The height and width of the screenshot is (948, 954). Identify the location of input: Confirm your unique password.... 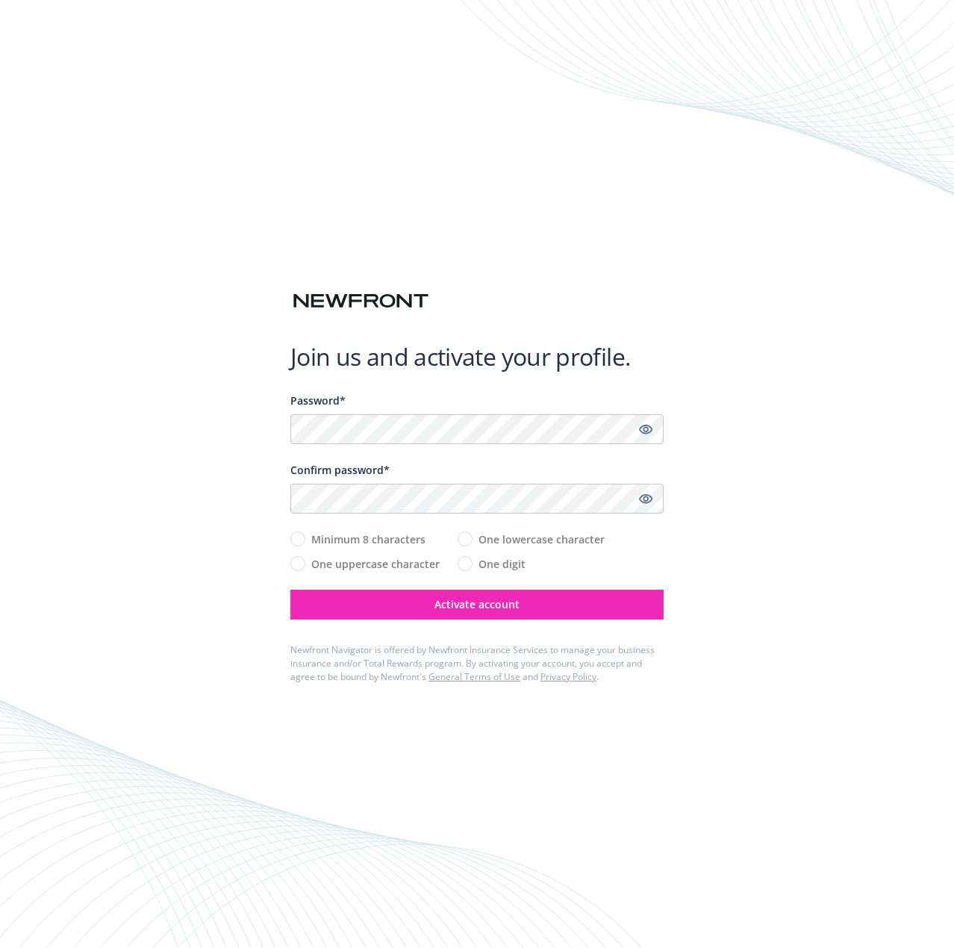
(477, 499).